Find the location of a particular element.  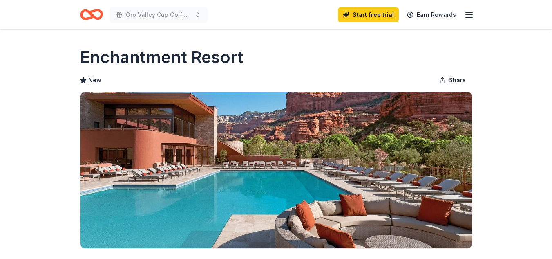

h1: Enchantment Resort is located at coordinates (162, 57).